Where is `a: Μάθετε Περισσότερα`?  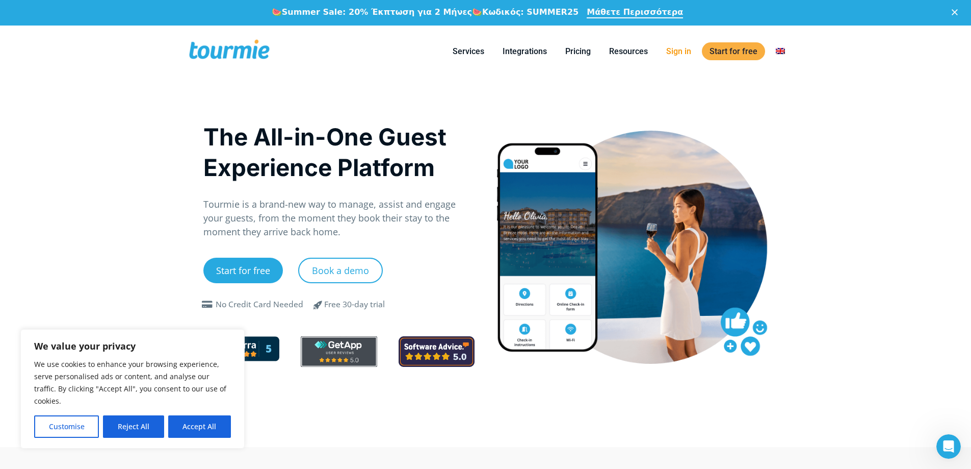 a: Μάθετε Περισσότερα is located at coordinates (635, 13).